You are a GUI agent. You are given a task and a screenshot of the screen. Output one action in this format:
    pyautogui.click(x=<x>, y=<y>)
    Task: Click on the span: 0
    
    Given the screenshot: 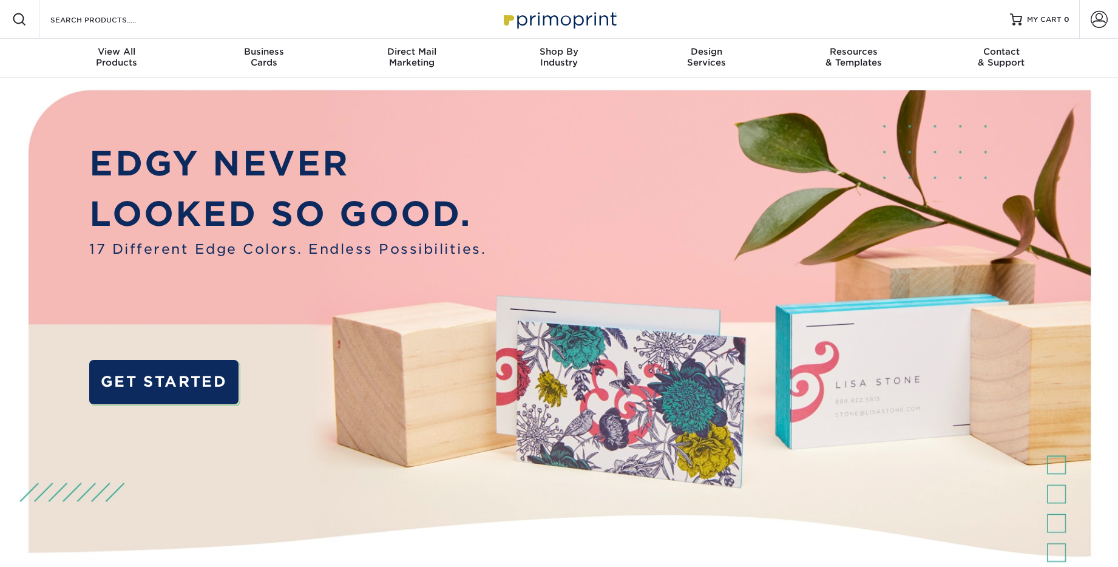 What is the action you would take?
    pyautogui.click(x=1067, y=19)
    